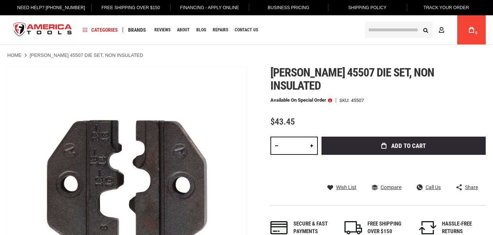  What do you see at coordinates (279, 228) in the screenshot?
I see `img: payments` at bounding box center [279, 228].